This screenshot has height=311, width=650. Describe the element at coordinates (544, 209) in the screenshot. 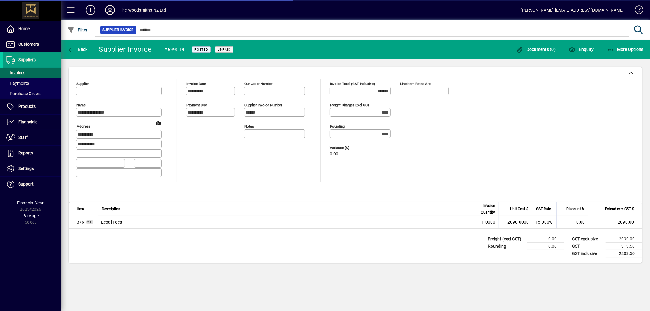

I see `span: GST Rate` at that location.